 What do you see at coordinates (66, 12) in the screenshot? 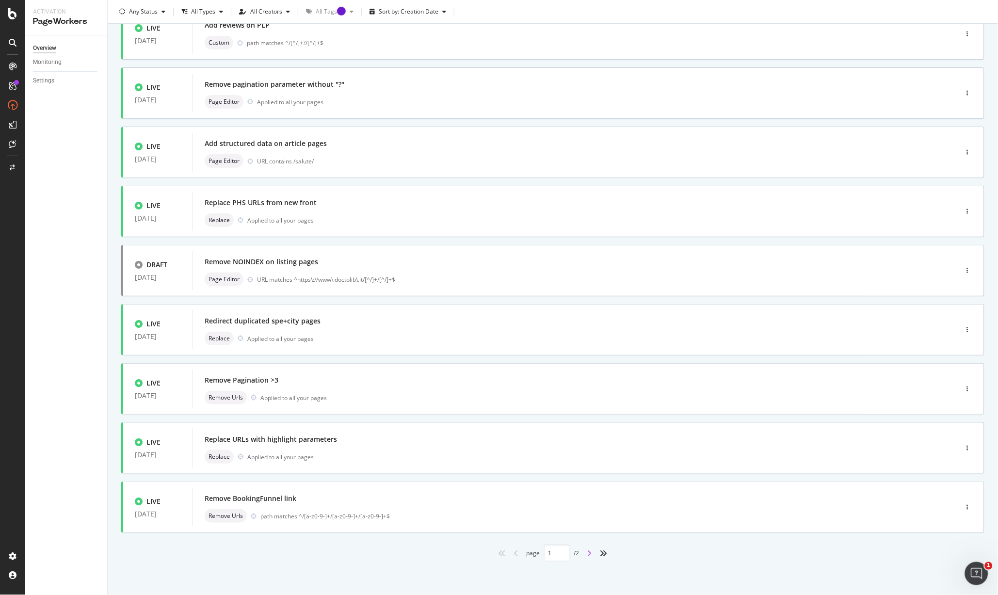
I see `div: Activation` at bounding box center [66, 12].